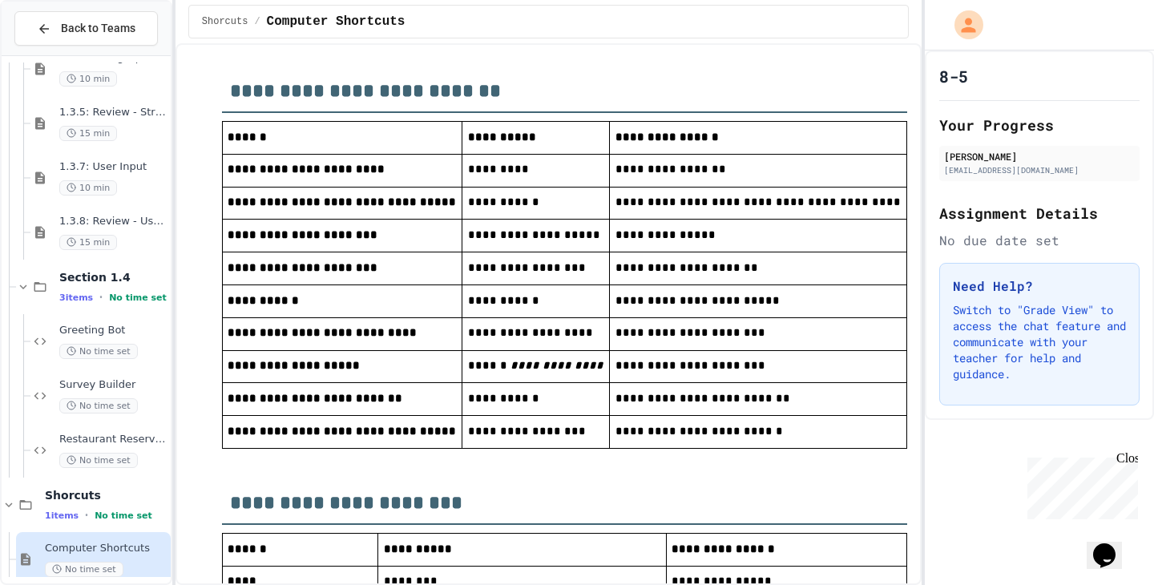 Image resolution: width=1154 pixels, height=585 pixels. I want to click on h2: Assignment Details, so click(1039, 213).